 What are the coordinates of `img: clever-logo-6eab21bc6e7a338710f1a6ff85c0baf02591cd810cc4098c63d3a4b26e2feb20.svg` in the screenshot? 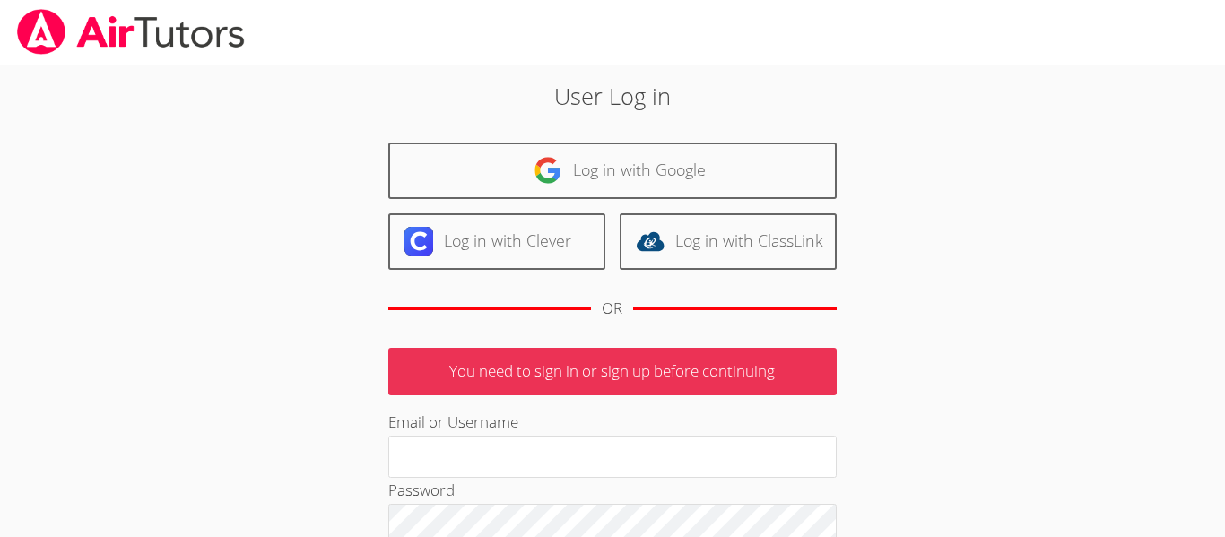 It's located at (419, 241).